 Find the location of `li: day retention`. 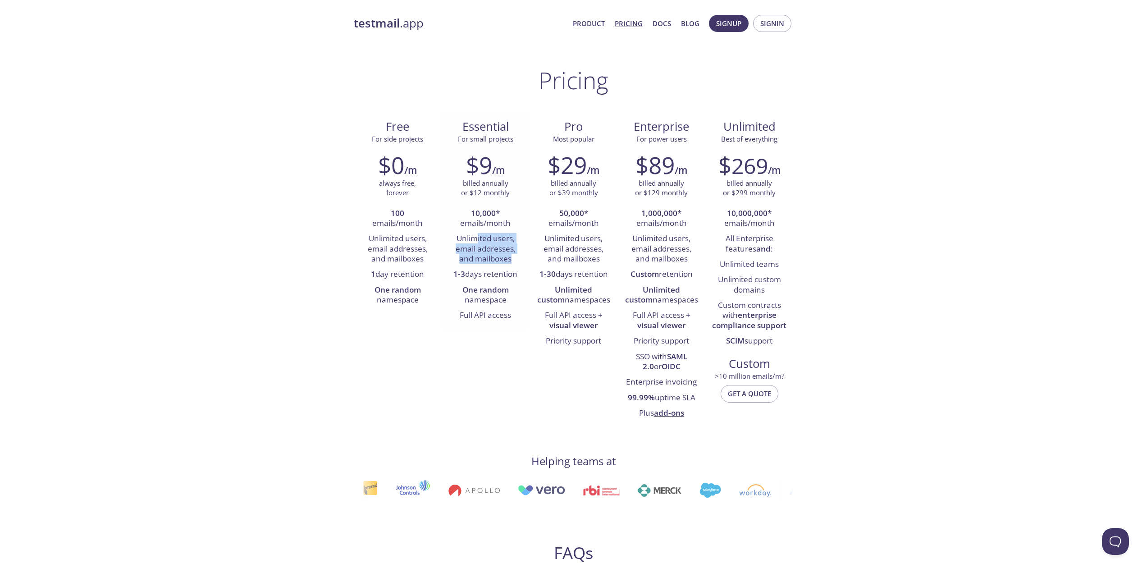

li: day retention is located at coordinates (398, 274).